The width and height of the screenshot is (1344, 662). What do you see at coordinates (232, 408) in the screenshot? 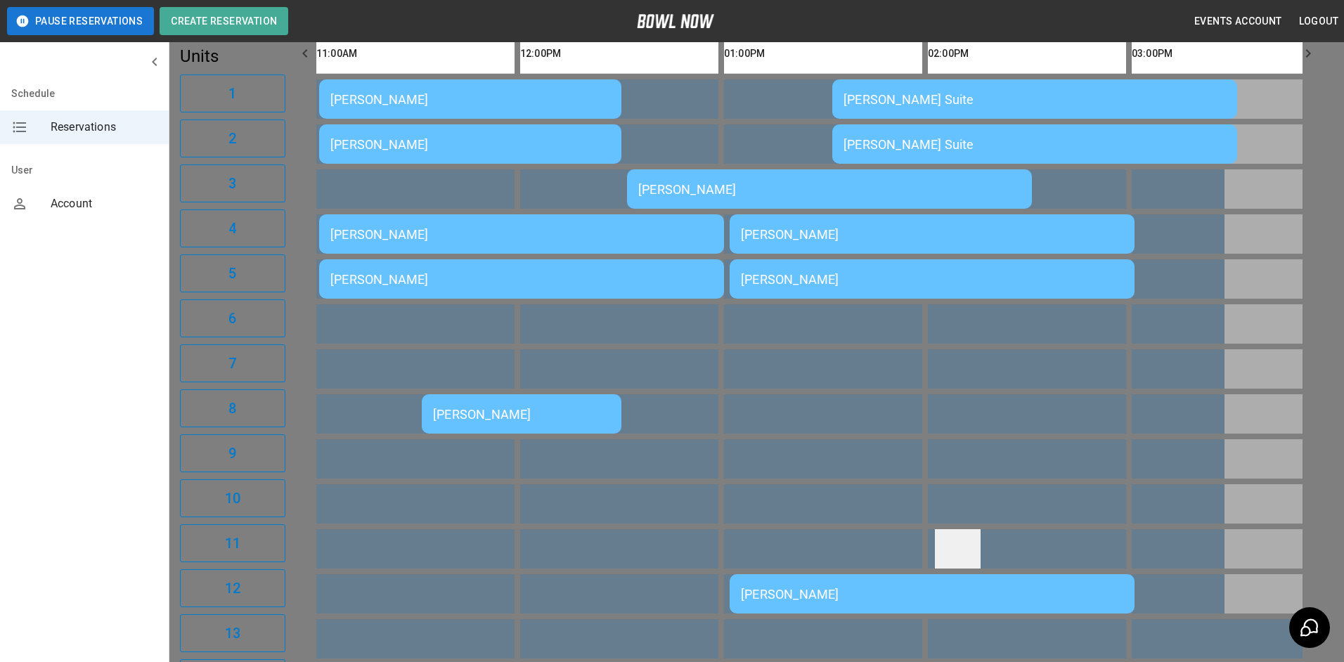
I see `h6: 8` at bounding box center [232, 408].